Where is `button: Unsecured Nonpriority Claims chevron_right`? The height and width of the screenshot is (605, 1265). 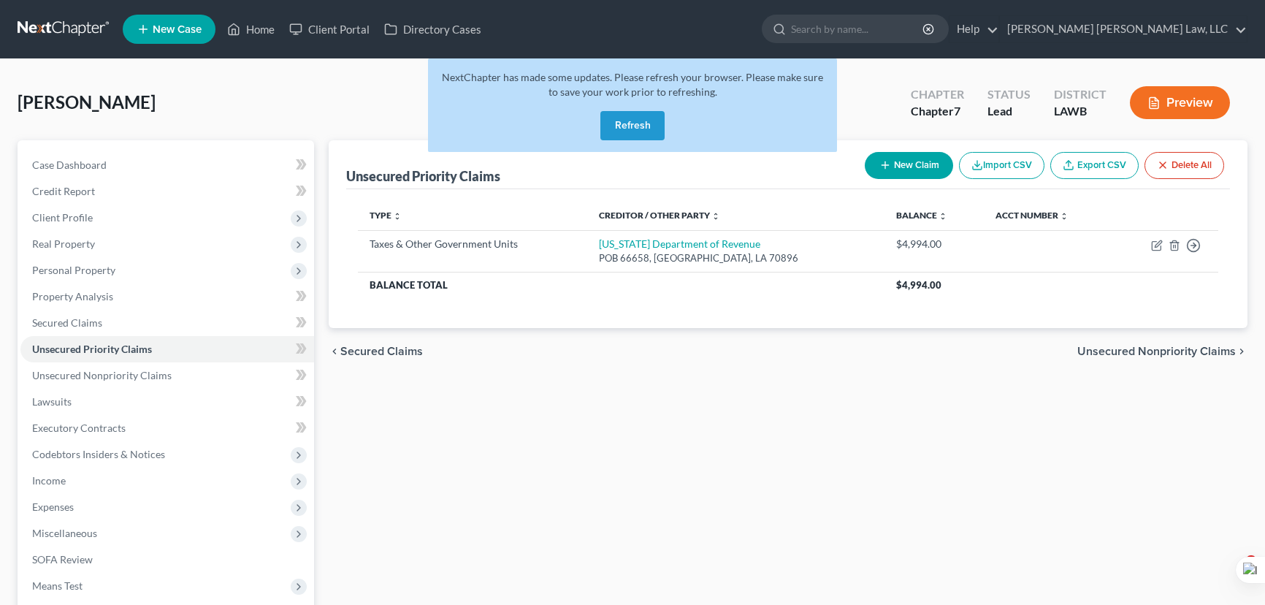
button: Unsecured Nonpriority Claims chevron_right is located at coordinates (1162, 351).